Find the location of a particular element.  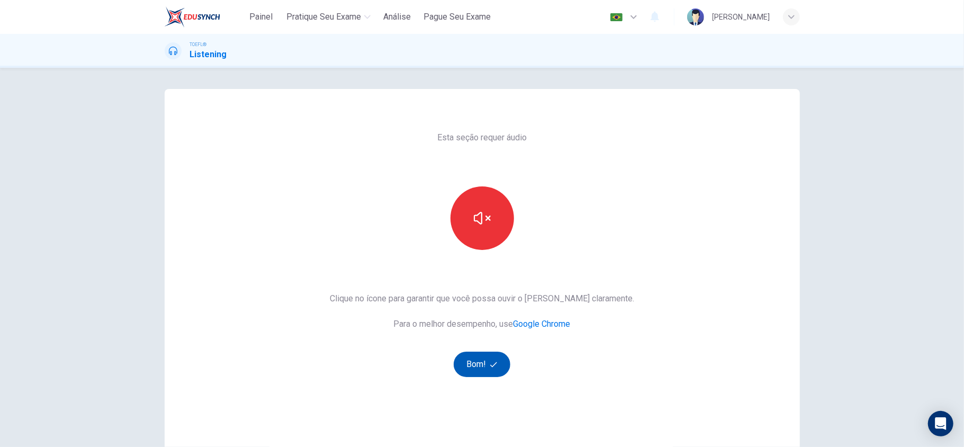

img: Profile picture is located at coordinates (695, 17).